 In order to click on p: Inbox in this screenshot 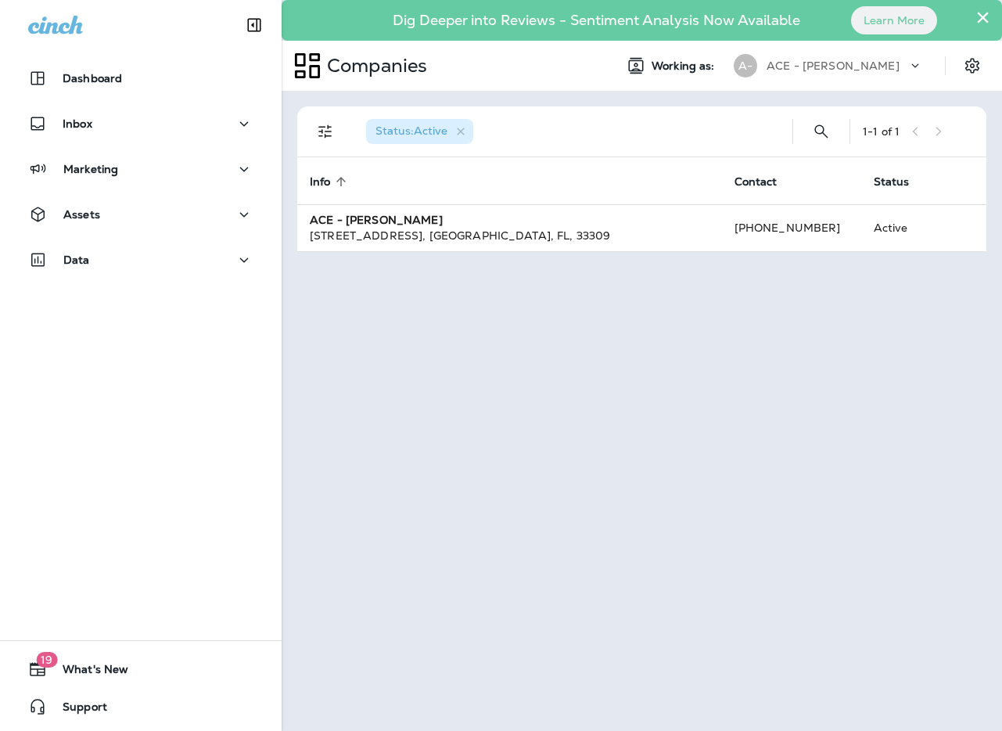, I will do `click(77, 124)`.